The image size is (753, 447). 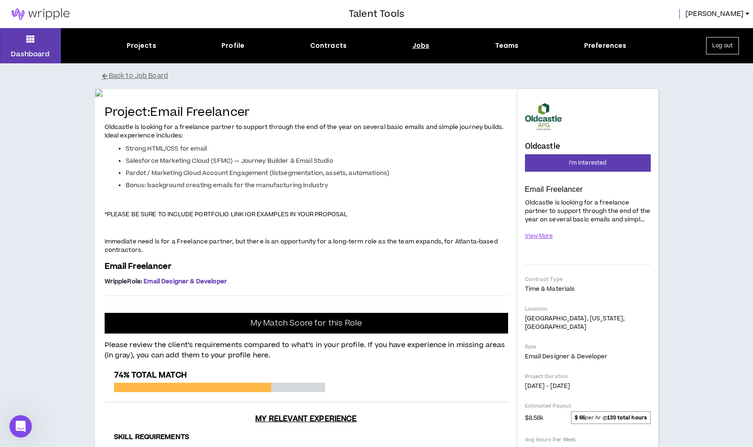 I want to click on span: Email Freelancer, so click(x=138, y=266).